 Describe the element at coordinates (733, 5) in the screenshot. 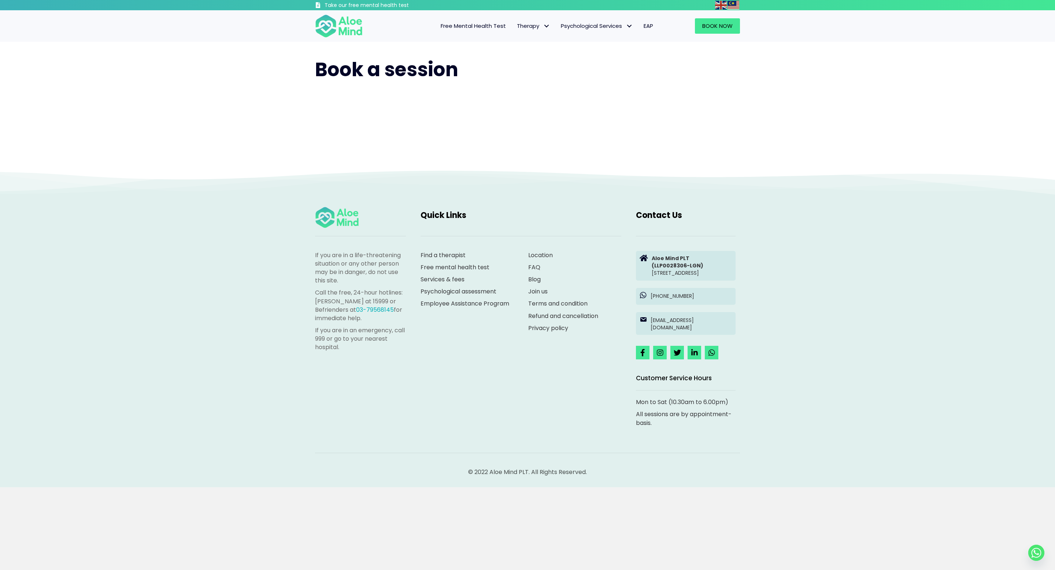

I see `img: ms` at that location.